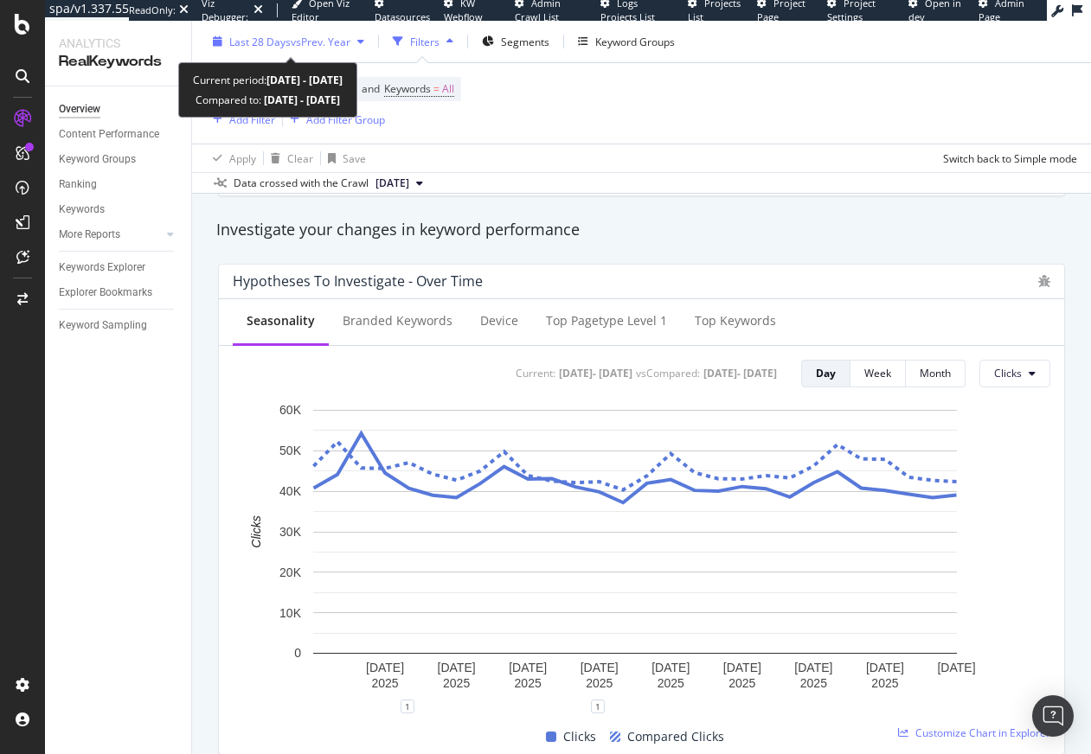  Describe the element at coordinates (118, 134) in the screenshot. I see `a: Content Performance` at that location.